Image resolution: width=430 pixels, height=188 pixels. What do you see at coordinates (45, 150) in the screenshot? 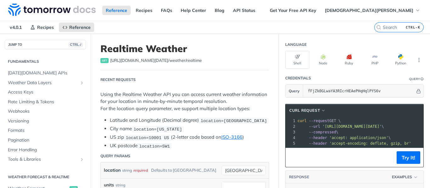
I see `a: Error Handling` at bounding box center [45, 150].